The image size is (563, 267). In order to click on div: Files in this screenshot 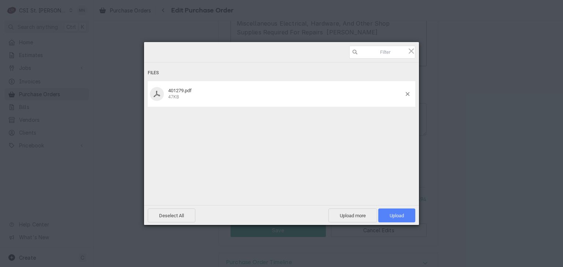, I will do `click(281, 73)`.